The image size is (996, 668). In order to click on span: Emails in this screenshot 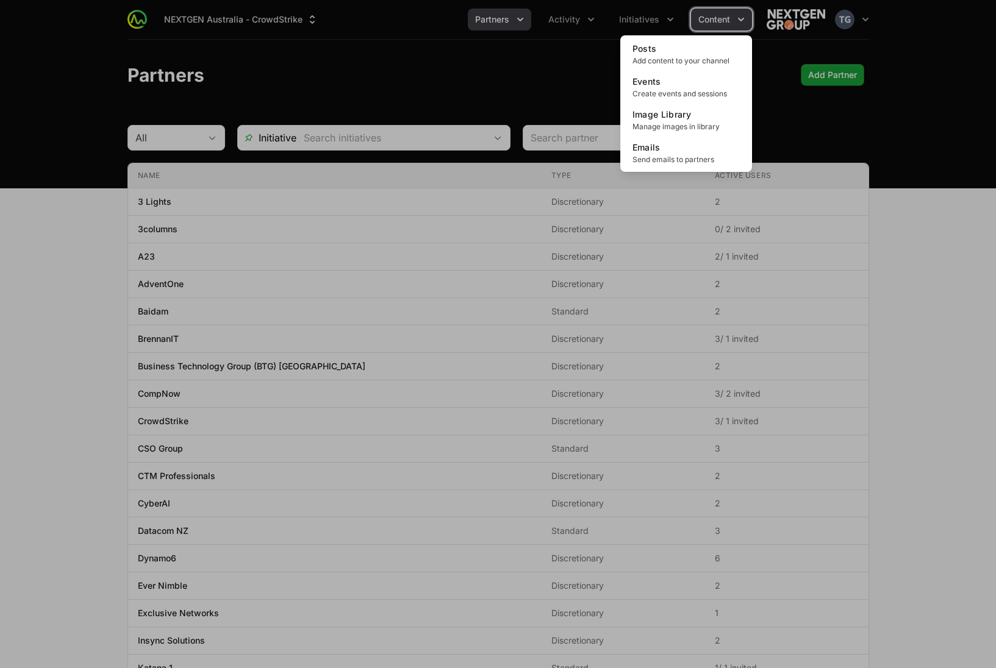, I will do `click(646, 147)`.